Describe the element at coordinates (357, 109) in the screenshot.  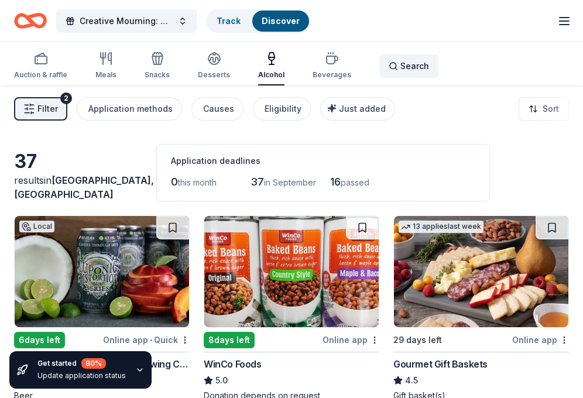
I see `button: Just added` at that location.